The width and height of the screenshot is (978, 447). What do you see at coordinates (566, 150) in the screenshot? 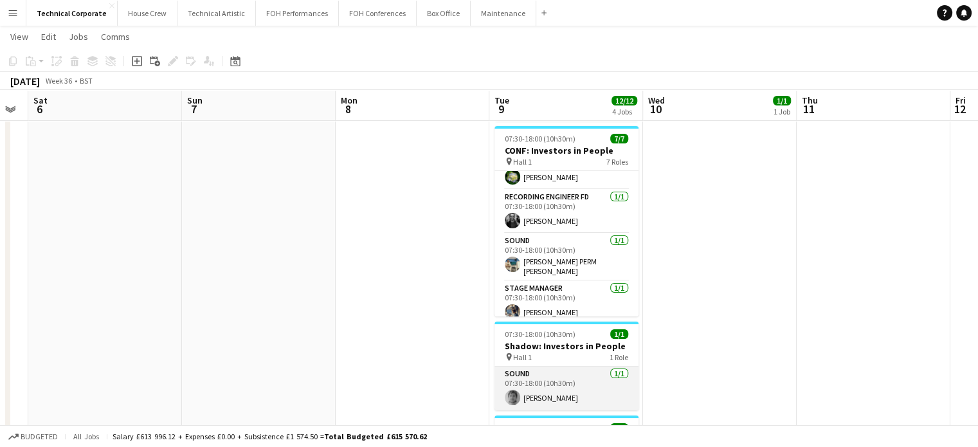
I see `h3: CONF: Investors in People` at bounding box center [566, 150].